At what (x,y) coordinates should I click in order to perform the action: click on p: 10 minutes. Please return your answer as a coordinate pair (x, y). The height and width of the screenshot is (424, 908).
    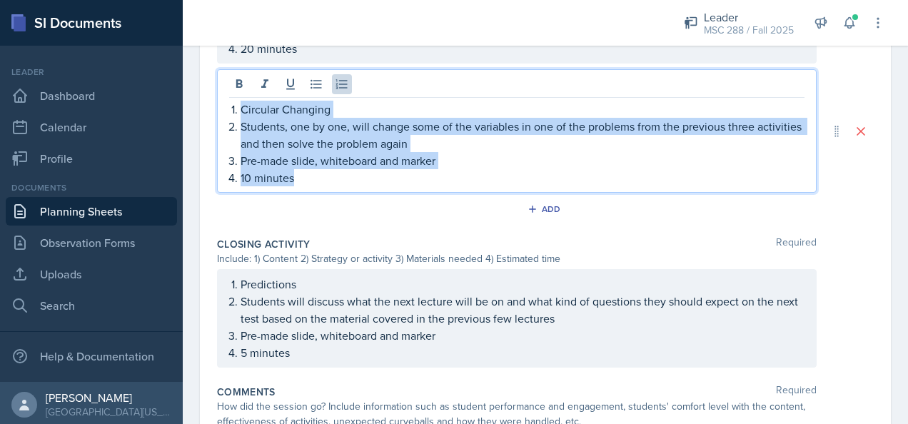
    Looking at the image, I should click on (522, 178).